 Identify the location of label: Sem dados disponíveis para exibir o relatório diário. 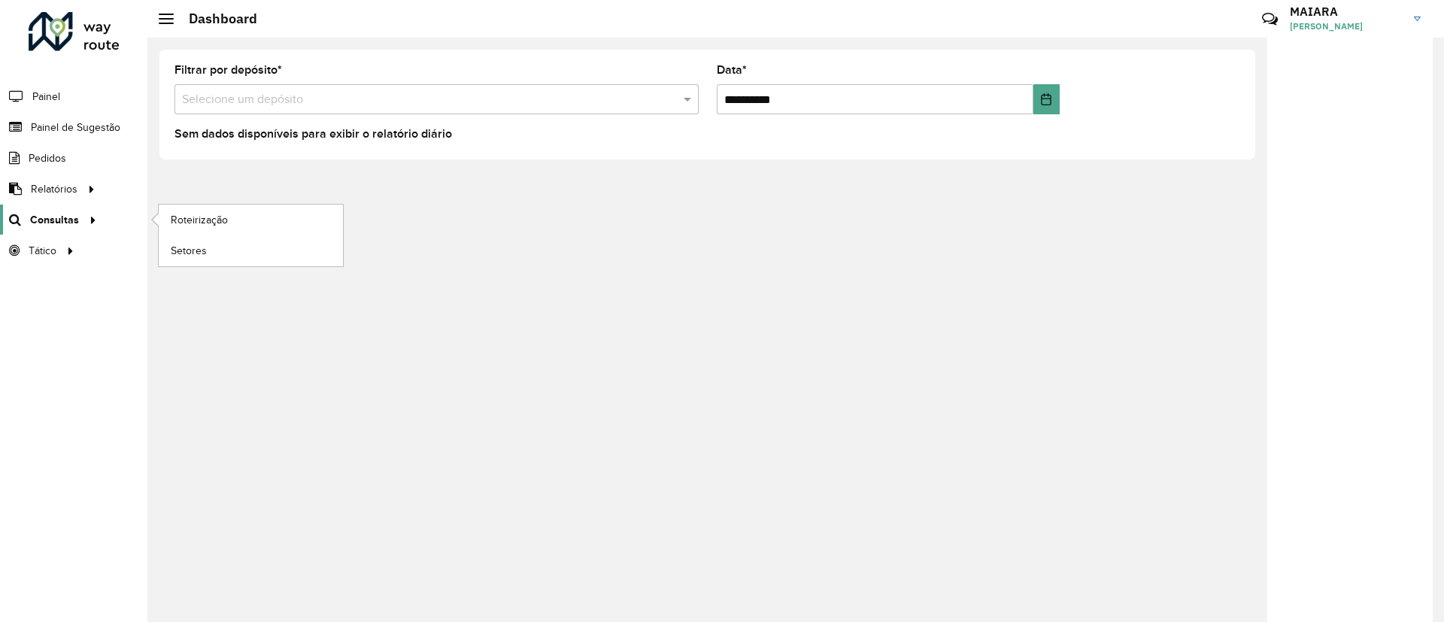
(313, 134).